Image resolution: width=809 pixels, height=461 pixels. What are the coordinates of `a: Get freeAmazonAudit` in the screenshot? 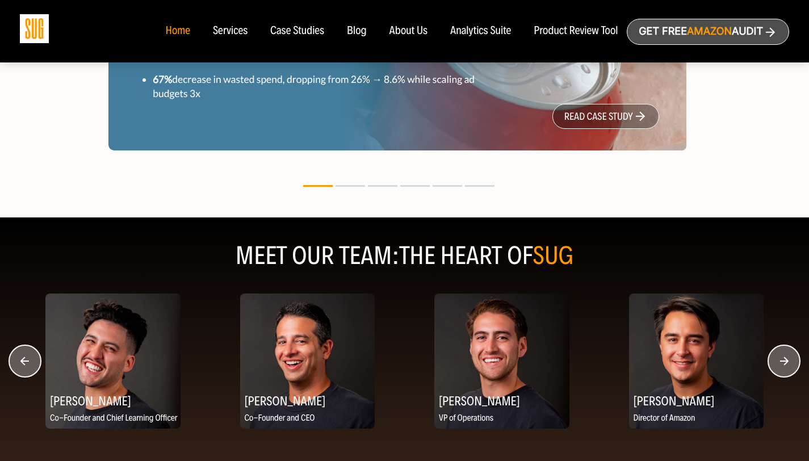 It's located at (708, 32).